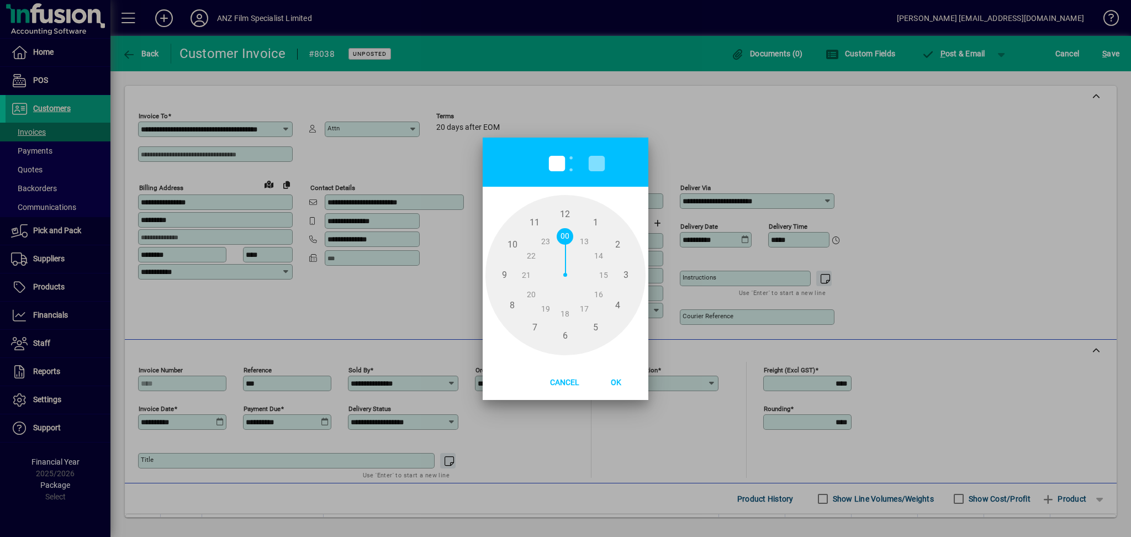 The image size is (1131, 537). What do you see at coordinates (584, 241) in the screenshot?
I see `span: 13` at bounding box center [584, 241].